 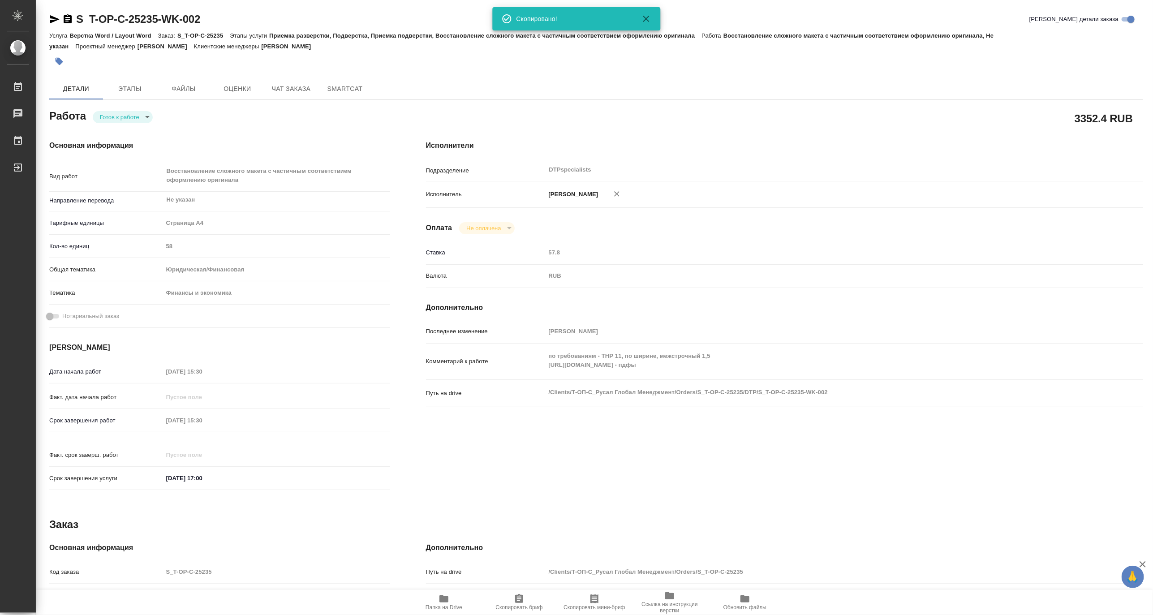 What do you see at coordinates (106, 270) in the screenshot?
I see `p: Общая тематика` at bounding box center [106, 270].